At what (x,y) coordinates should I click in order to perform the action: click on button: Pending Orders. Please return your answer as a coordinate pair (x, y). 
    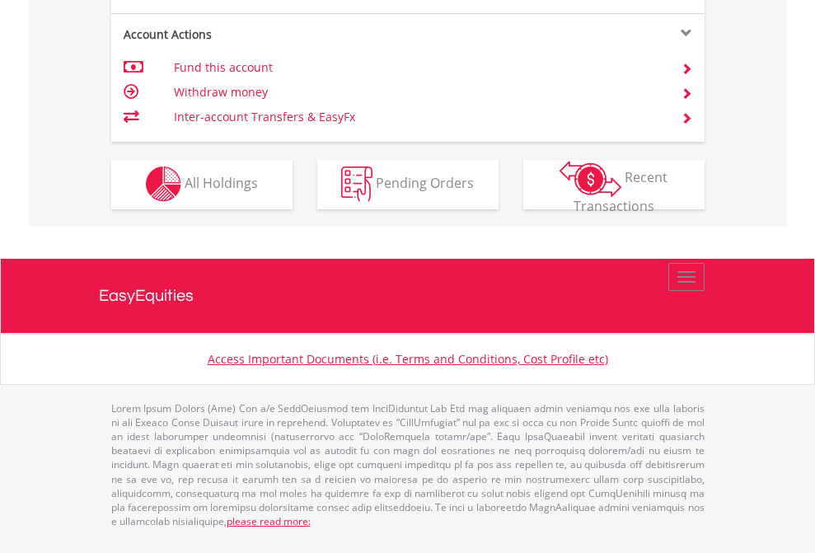
    Looking at the image, I should click on (408, 185).